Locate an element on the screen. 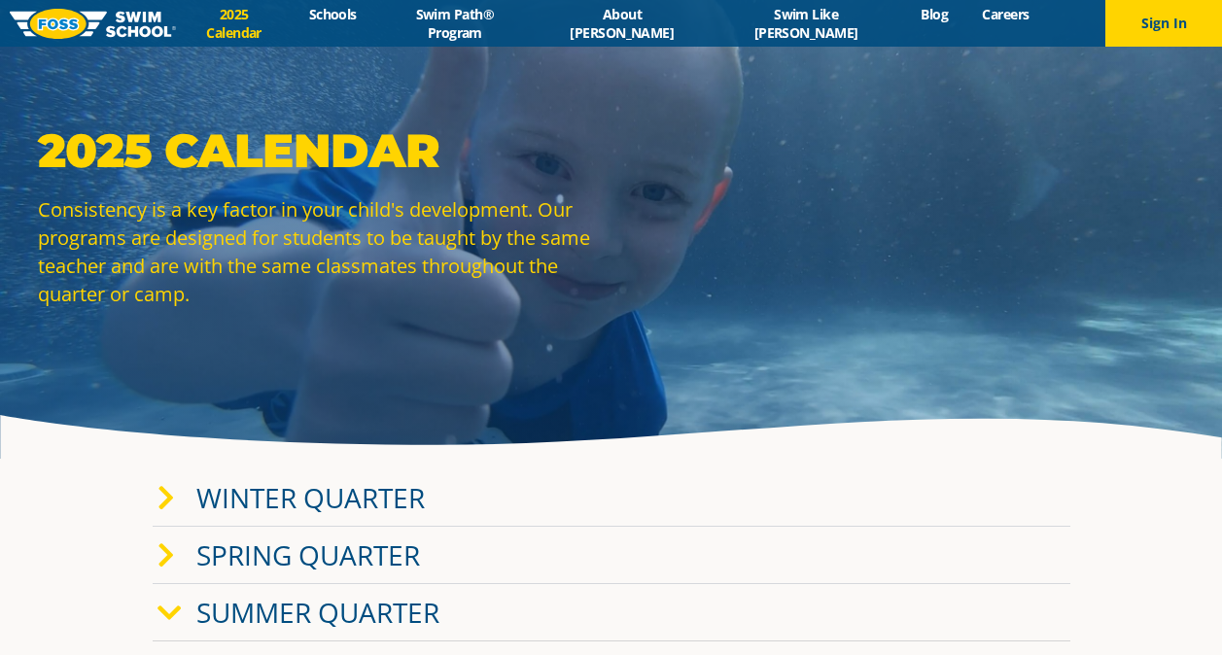  a: Summer Quarter is located at coordinates (318, 612).